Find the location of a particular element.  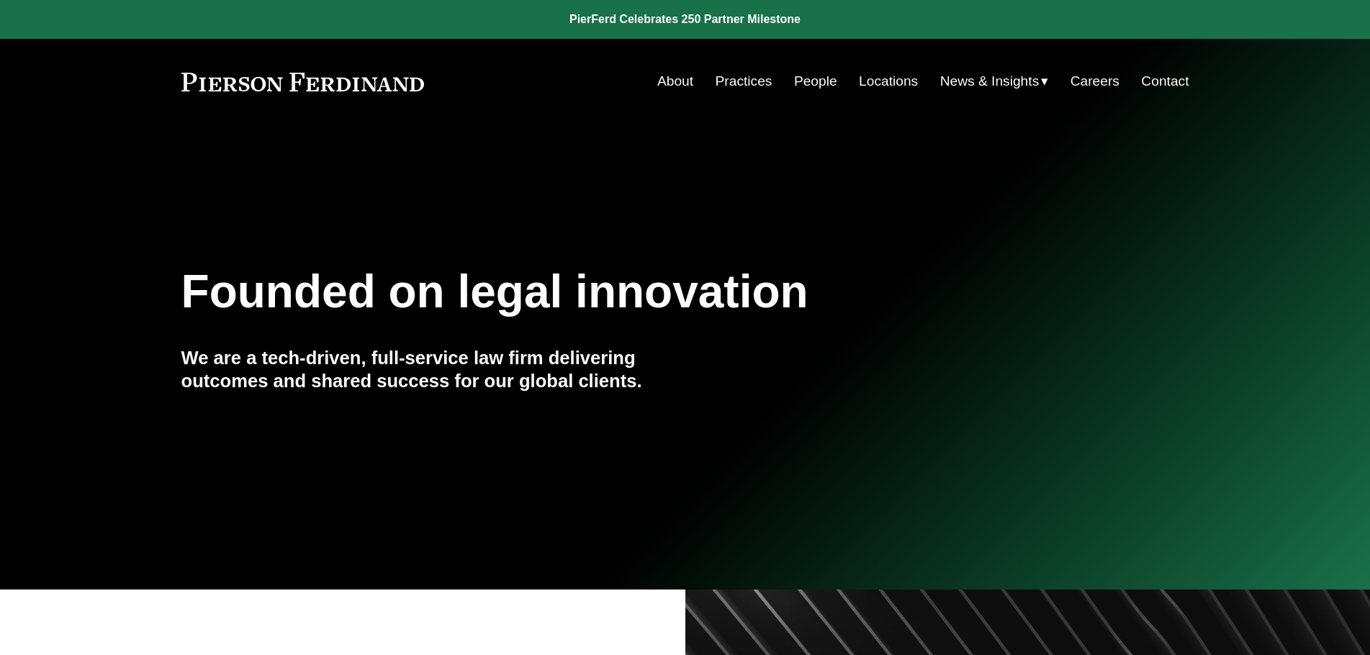

a: Locations is located at coordinates (888, 81).